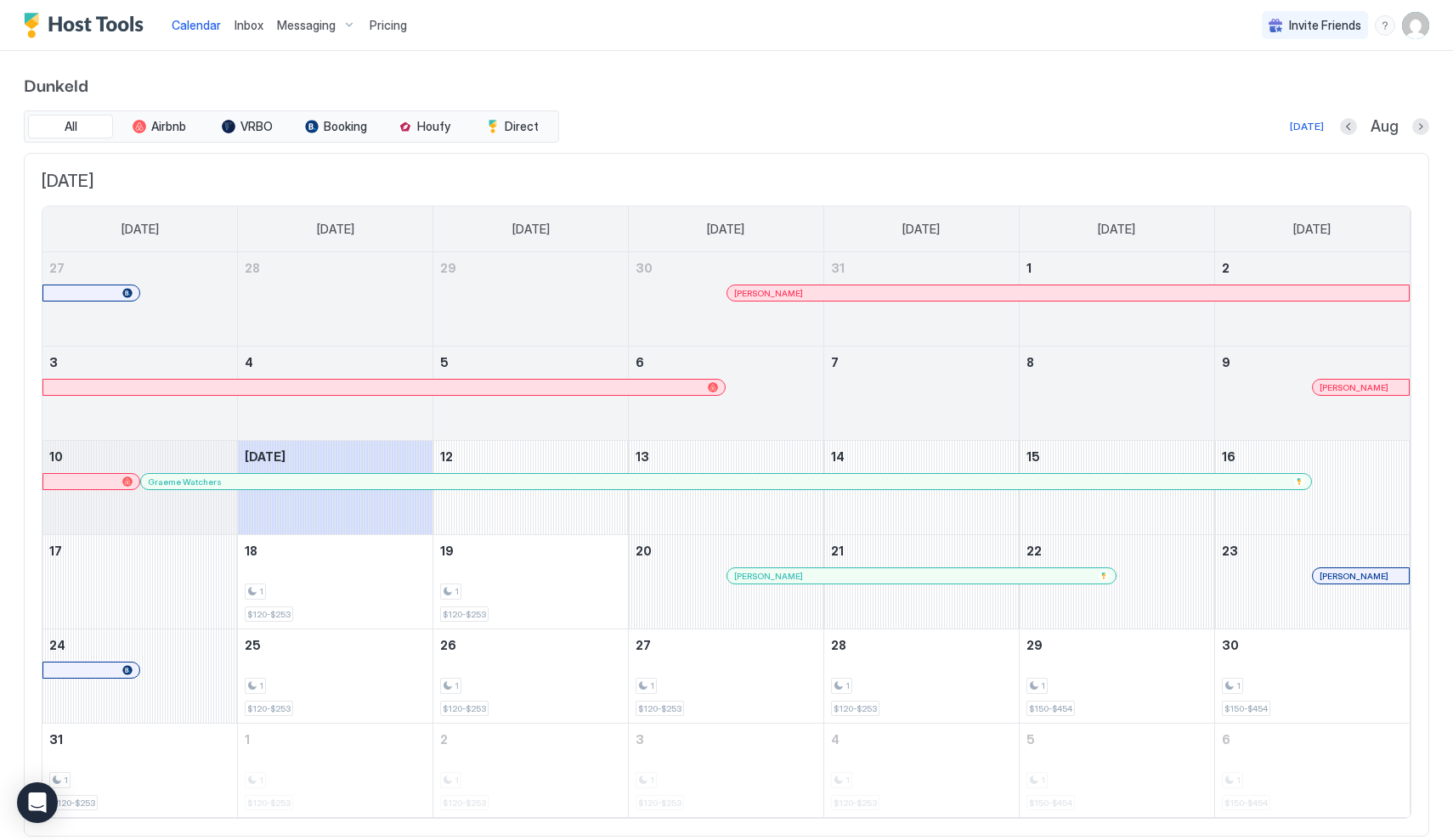  What do you see at coordinates (1116, 456) in the screenshot?
I see `a: August 15, 2025` at bounding box center [1116, 456].